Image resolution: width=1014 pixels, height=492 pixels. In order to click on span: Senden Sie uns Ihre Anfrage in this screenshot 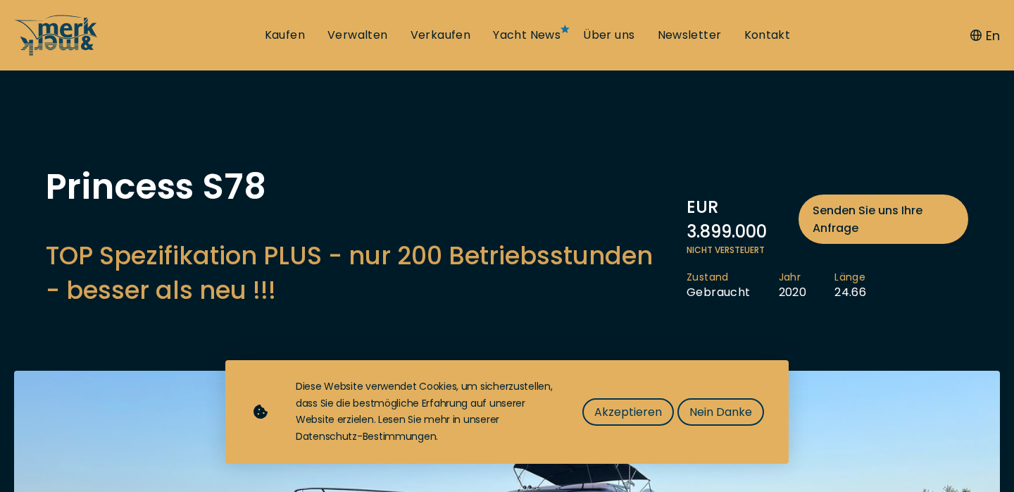, I will do `click(883, 219)`.